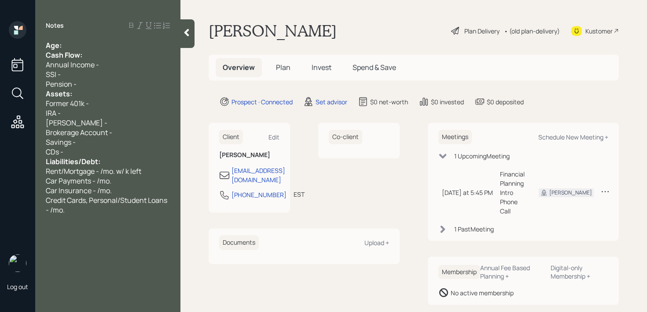  Describe the element at coordinates (18, 286) in the screenshot. I see `div: Log out` at that location.